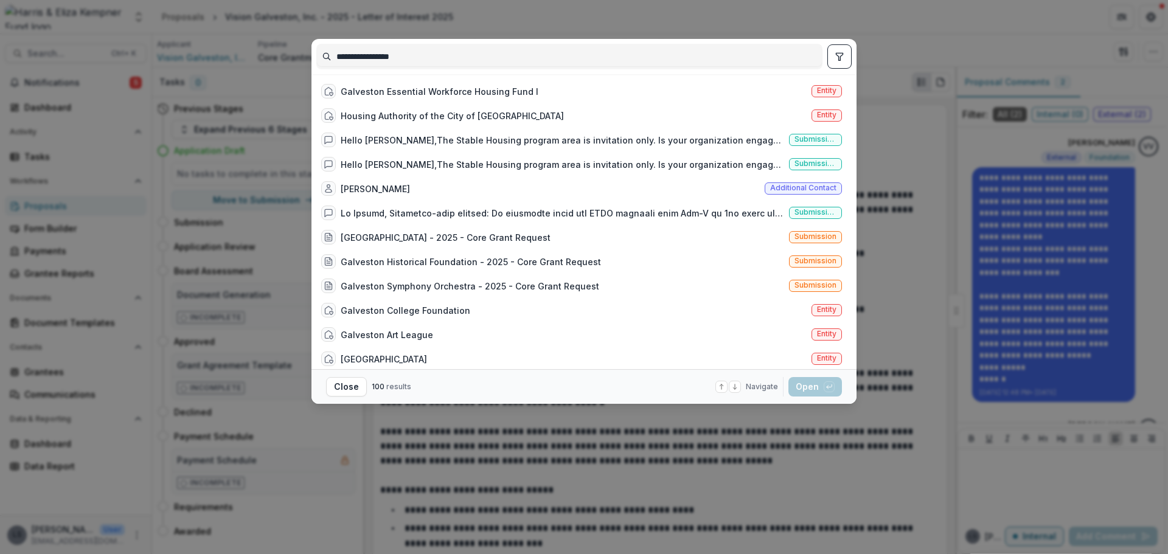 Image resolution: width=1168 pixels, height=554 pixels. Describe the element at coordinates (399, 386) in the screenshot. I see `span: results` at that location.